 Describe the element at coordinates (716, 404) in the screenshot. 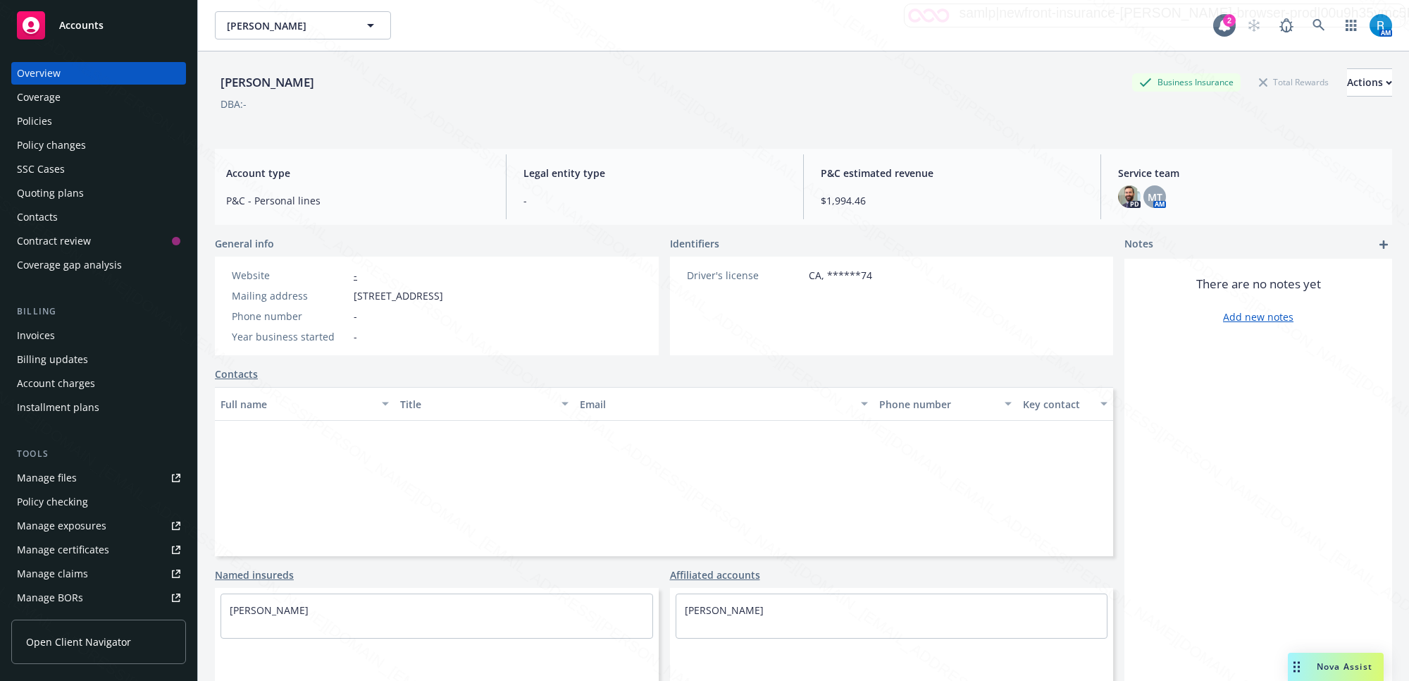

I see `div: Email` at that location.